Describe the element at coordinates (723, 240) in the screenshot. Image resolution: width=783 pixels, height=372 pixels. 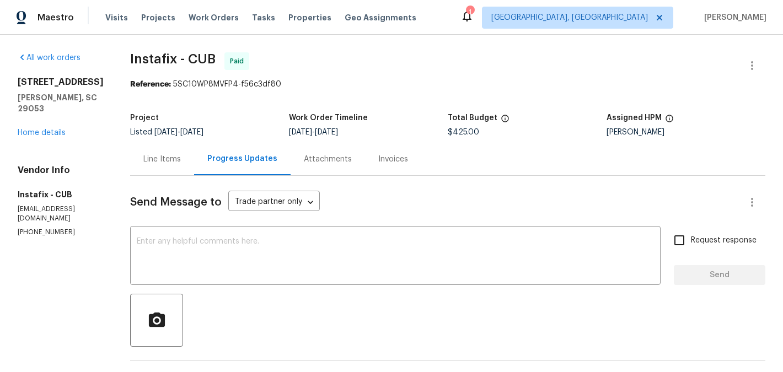
I see `span: Request response` at that location.